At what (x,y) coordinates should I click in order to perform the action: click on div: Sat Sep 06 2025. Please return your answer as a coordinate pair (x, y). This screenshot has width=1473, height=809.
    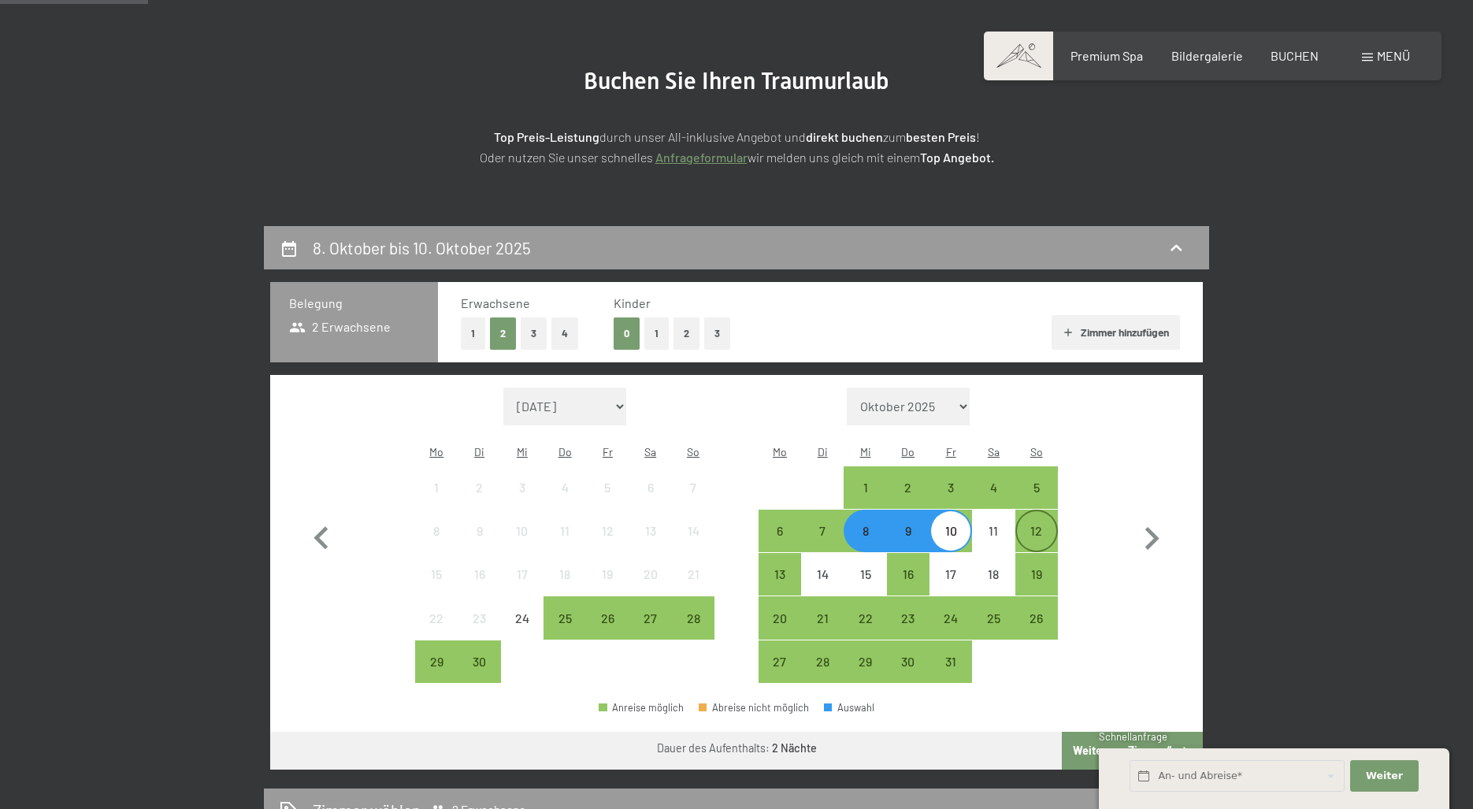
    Looking at the image, I should click on (651, 487).